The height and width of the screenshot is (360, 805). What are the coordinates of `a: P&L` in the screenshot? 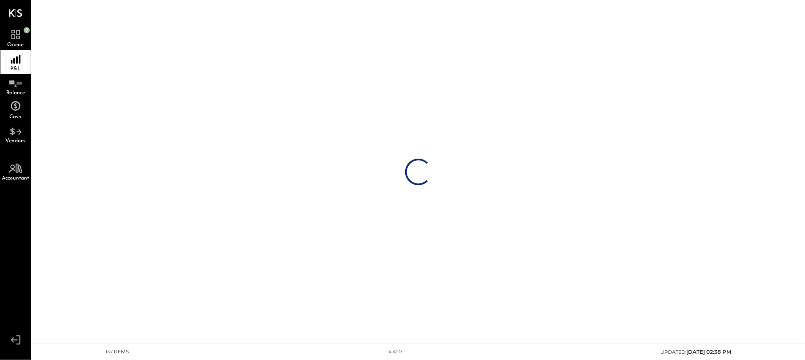 It's located at (16, 62).